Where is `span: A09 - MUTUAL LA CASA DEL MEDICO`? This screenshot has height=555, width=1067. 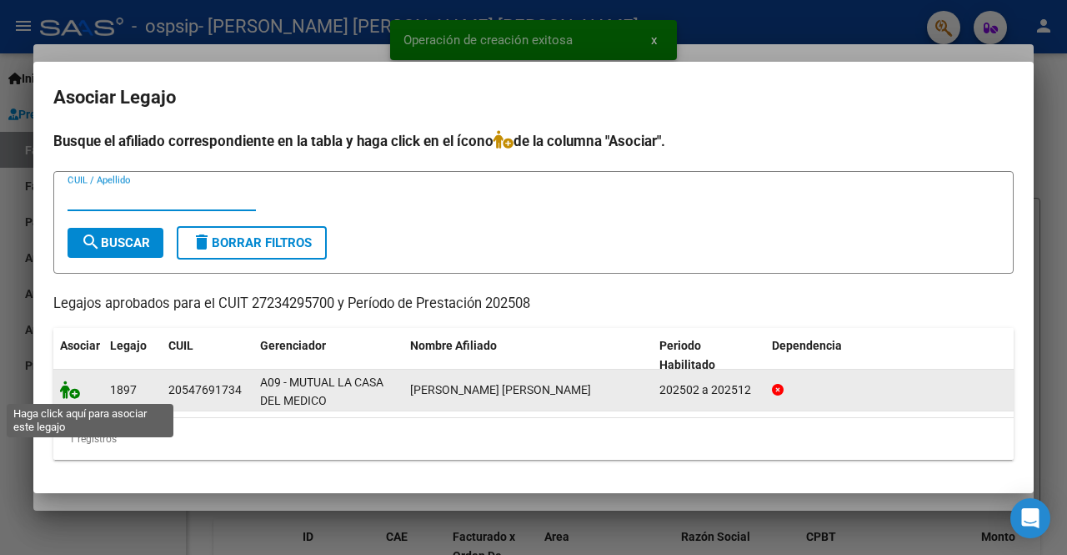
span: A09 - MUTUAL LA CASA DEL MEDICO is located at coordinates (322, 391).